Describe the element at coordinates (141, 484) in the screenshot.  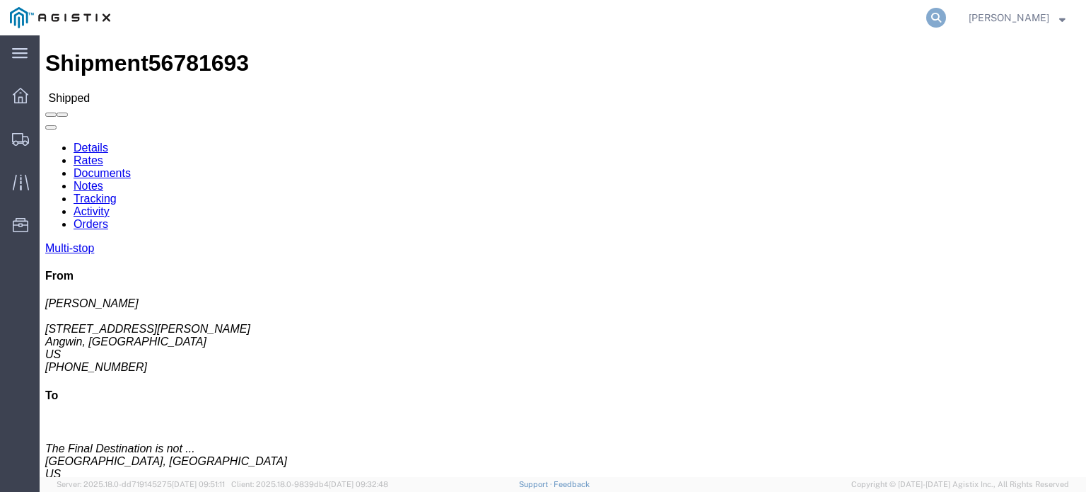
I see `span: Server: 2025.18.0-dd719145275` at that location.